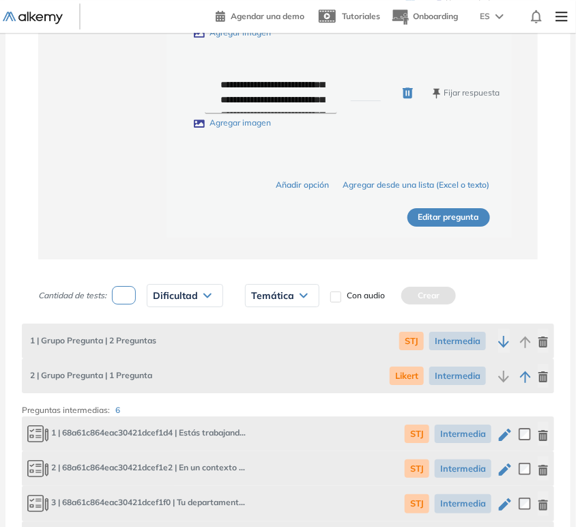 Image resolution: width=576 pixels, height=527 pixels. What do you see at coordinates (272, 296) in the screenshot?
I see `span: Temática` at bounding box center [272, 296].